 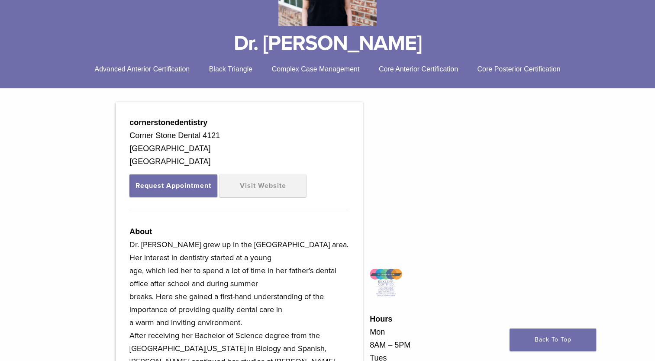 I want to click on span: Core Anterior Certification, so click(x=418, y=69).